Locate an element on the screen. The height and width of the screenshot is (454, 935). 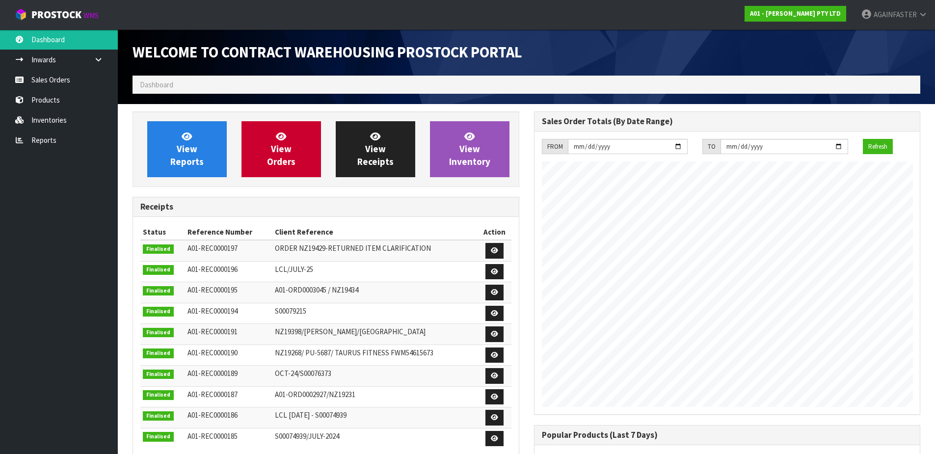
div: FROM is located at coordinates (555, 147).